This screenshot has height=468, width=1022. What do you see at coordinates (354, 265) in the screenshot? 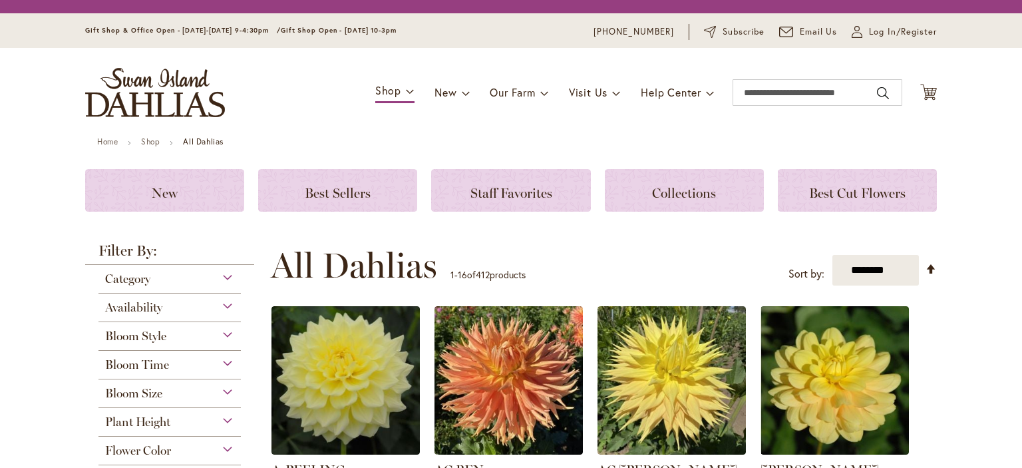
I see `span: All Dahlias` at bounding box center [354, 265].